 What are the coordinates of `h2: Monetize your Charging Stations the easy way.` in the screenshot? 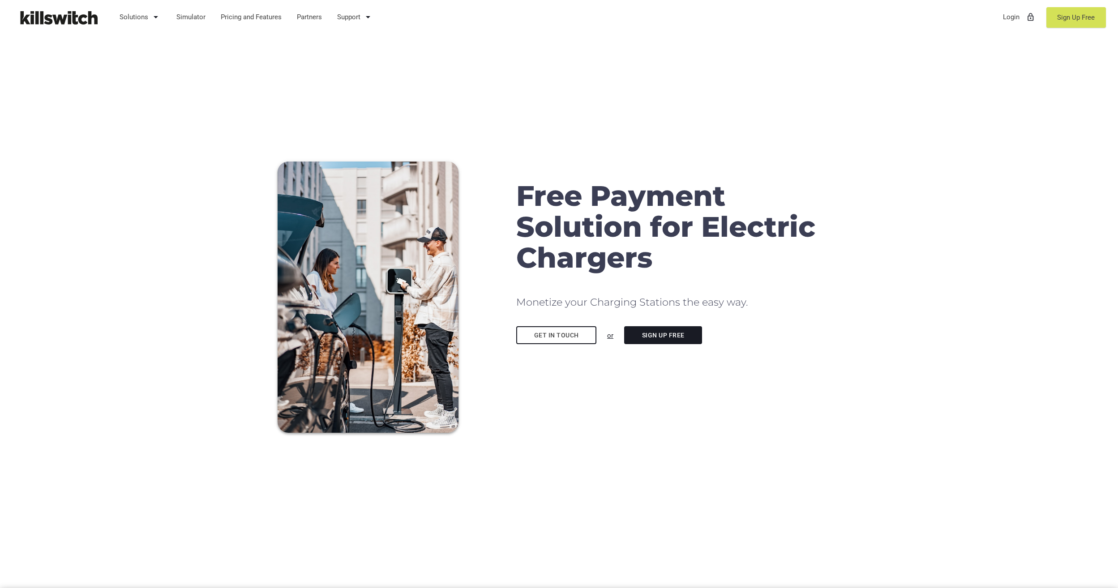 It's located at (678, 302).